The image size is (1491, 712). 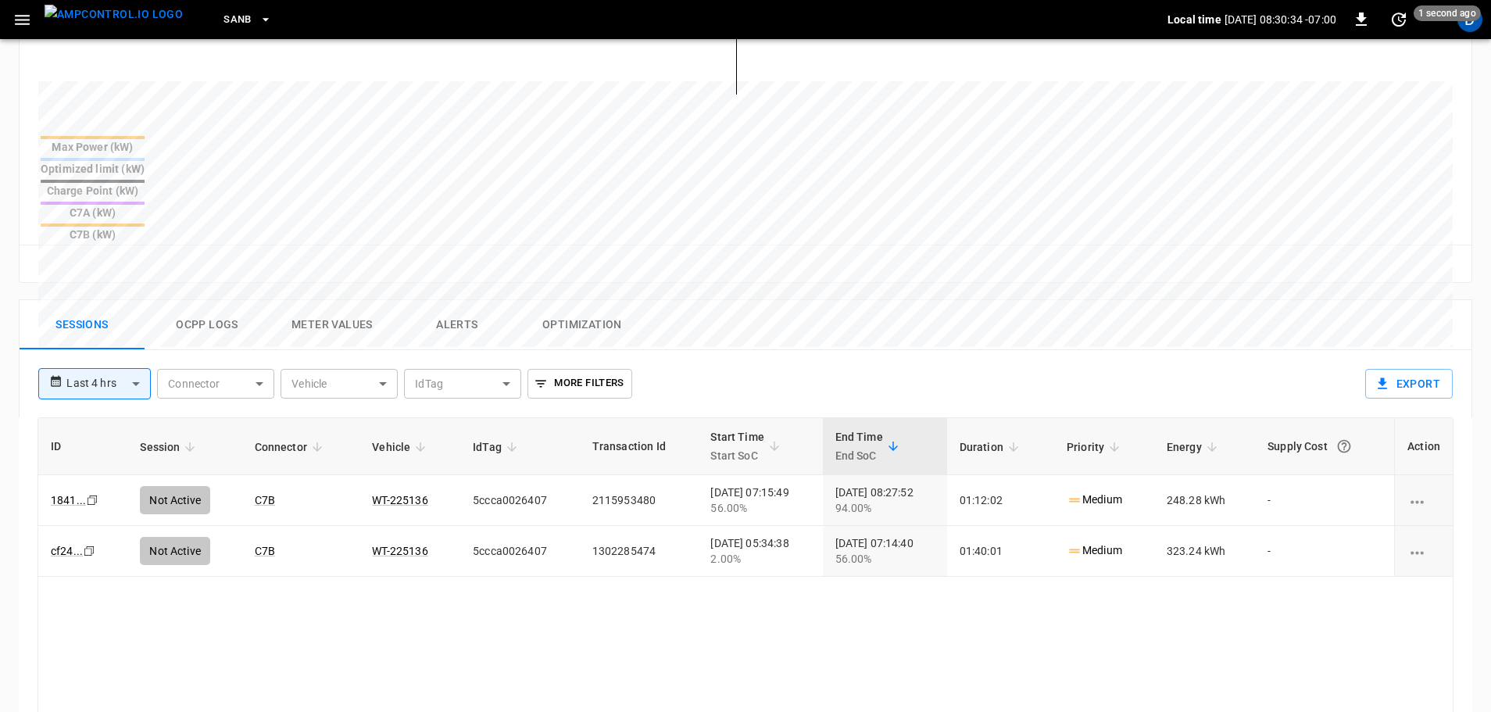 I want to click on span: Energy, so click(x=1194, y=447).